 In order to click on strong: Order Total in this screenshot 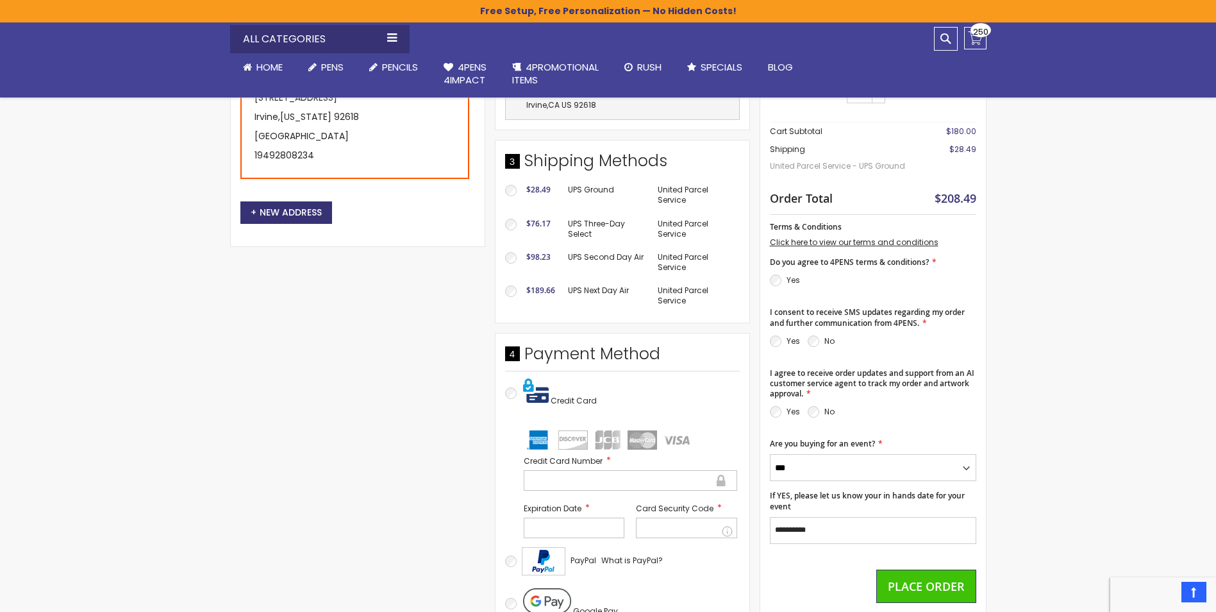, I will do `click(801, 197)`.